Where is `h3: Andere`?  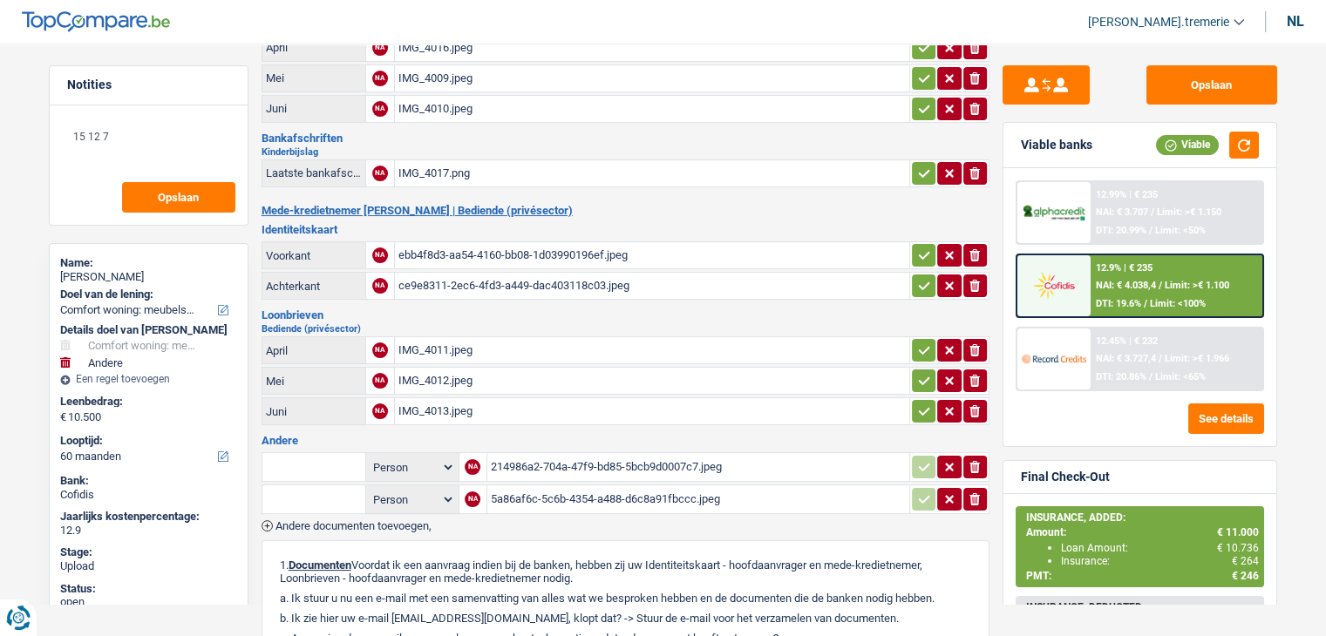 h3: Andere is located at coordinates (625, 440).